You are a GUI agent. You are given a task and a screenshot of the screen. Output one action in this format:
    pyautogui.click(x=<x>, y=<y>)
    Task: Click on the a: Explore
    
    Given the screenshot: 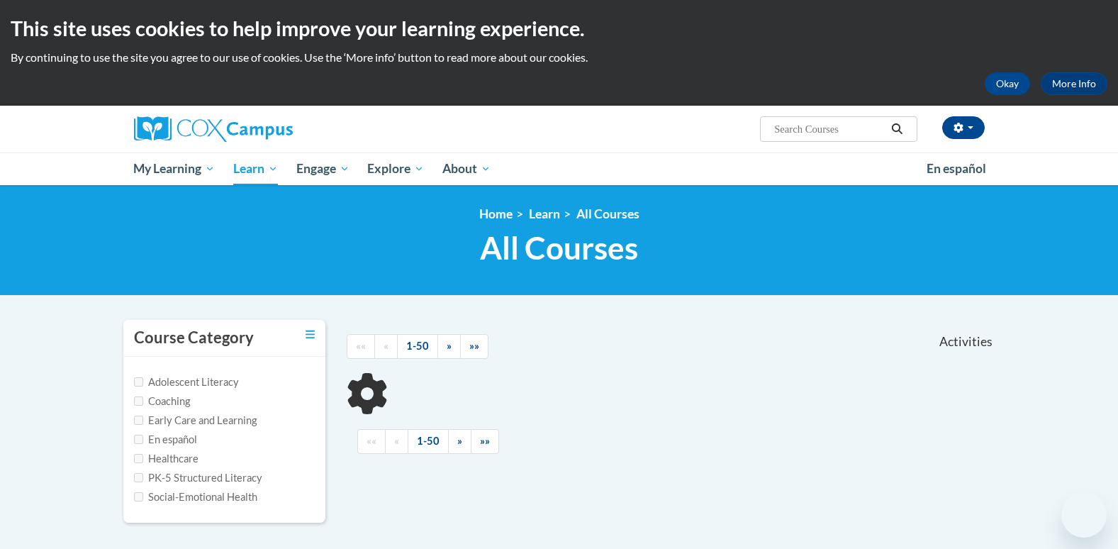 What is the action you would take?
    pyautogui.click(x=396, y=169)
    